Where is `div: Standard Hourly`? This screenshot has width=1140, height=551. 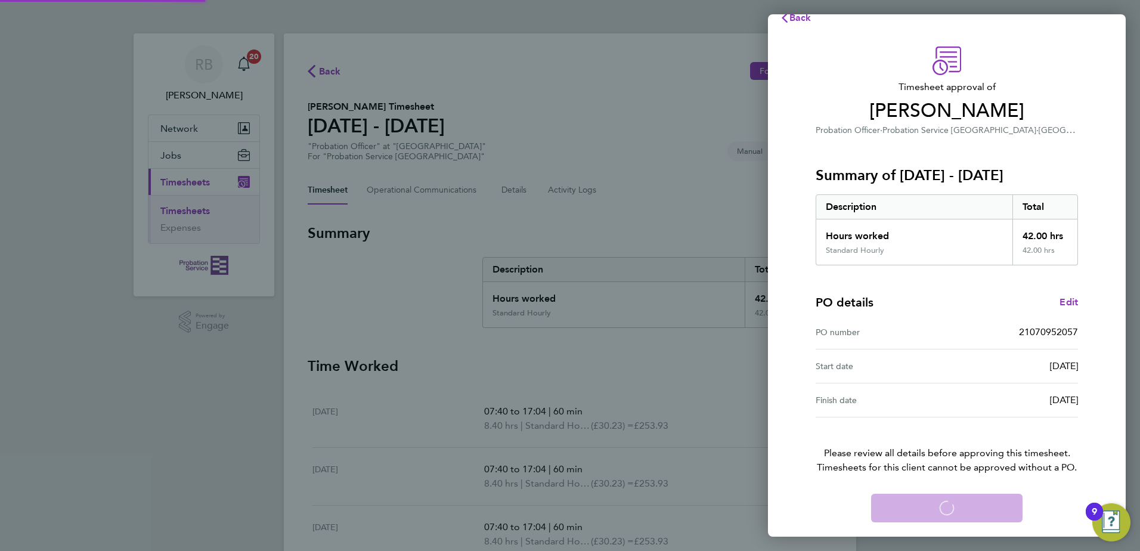
div: Standard Hourly is located at coordinates (855, 250).